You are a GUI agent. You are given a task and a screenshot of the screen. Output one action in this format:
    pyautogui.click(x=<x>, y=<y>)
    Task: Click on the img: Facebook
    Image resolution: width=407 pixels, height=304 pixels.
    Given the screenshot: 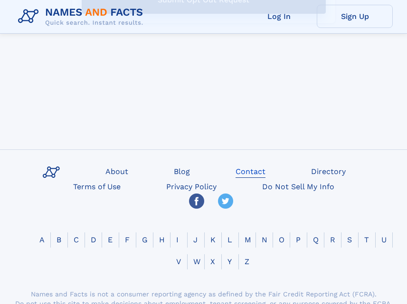 What is the action you would take?
    pyautogui.click(x=197, y=201)
    